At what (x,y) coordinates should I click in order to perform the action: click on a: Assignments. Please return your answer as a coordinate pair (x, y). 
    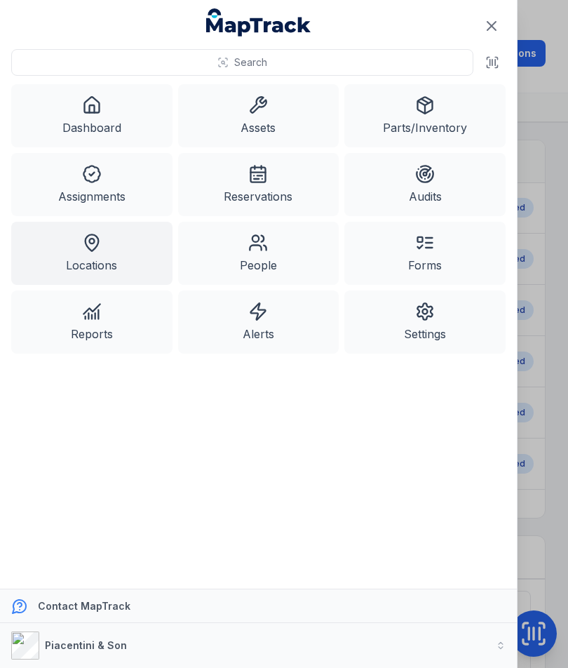
    Looking at the image, I should click on (92, 185).